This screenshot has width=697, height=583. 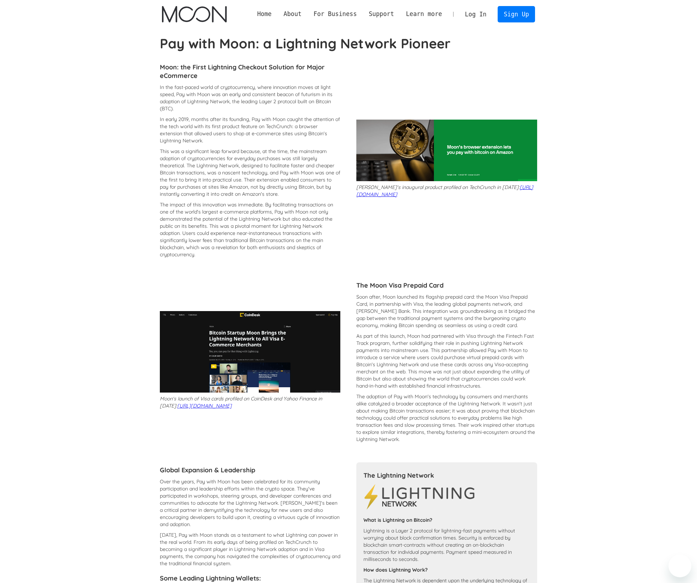 I want to click on img: Moon Logo, so click(x=194, y=14).